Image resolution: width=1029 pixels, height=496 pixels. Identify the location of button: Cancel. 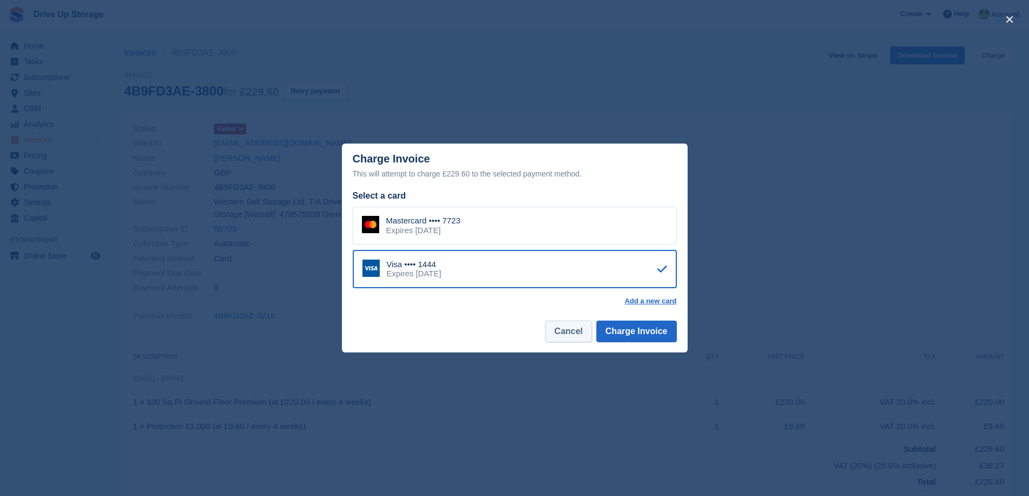
(568, 332).